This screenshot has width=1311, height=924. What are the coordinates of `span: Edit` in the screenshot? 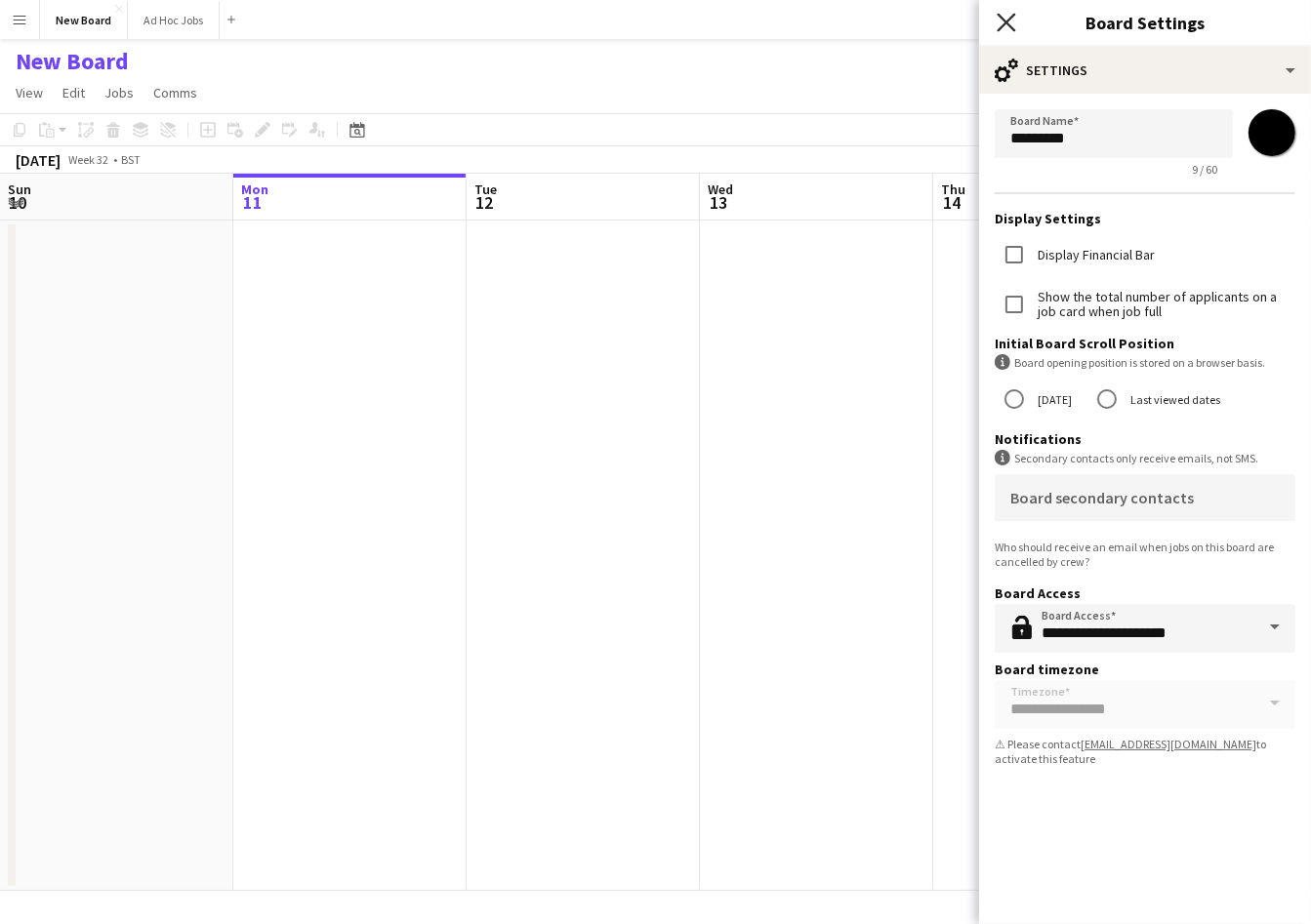 It's located at (73, 93).